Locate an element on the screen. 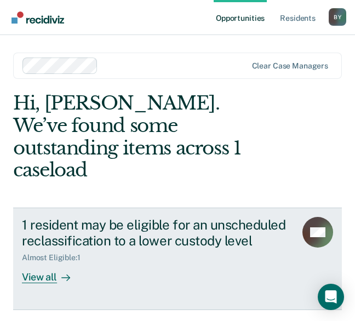 Image resolution: width=355 pixels, height=321 pixels. div: View all is located at coordinates (53, 273).